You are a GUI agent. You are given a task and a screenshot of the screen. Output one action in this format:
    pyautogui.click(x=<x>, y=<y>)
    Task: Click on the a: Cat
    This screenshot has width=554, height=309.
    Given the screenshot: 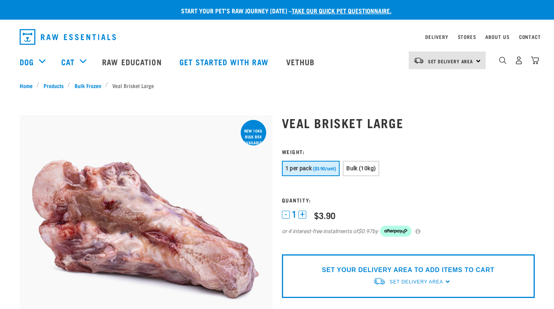 What is the action you would take?
    pyautogui.click(x=68, y=62)
    